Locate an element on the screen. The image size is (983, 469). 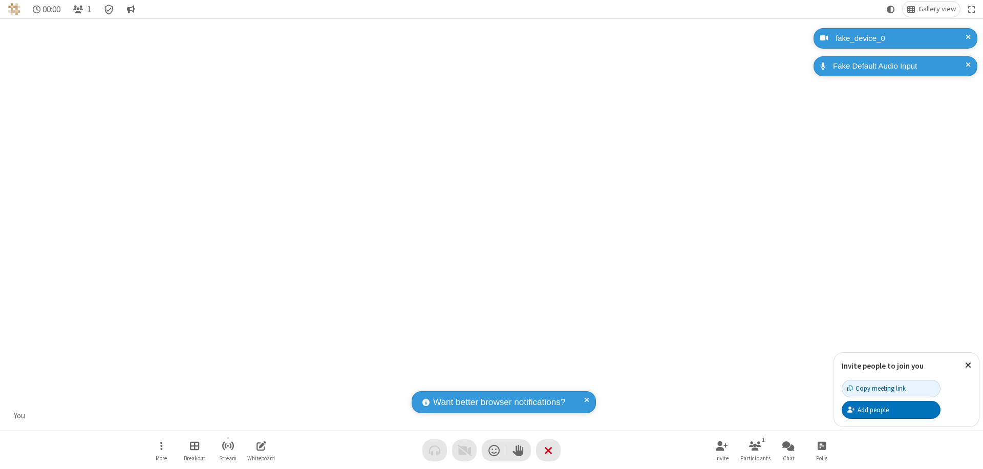
span: Gallery view is located at coordinates (937, 9).